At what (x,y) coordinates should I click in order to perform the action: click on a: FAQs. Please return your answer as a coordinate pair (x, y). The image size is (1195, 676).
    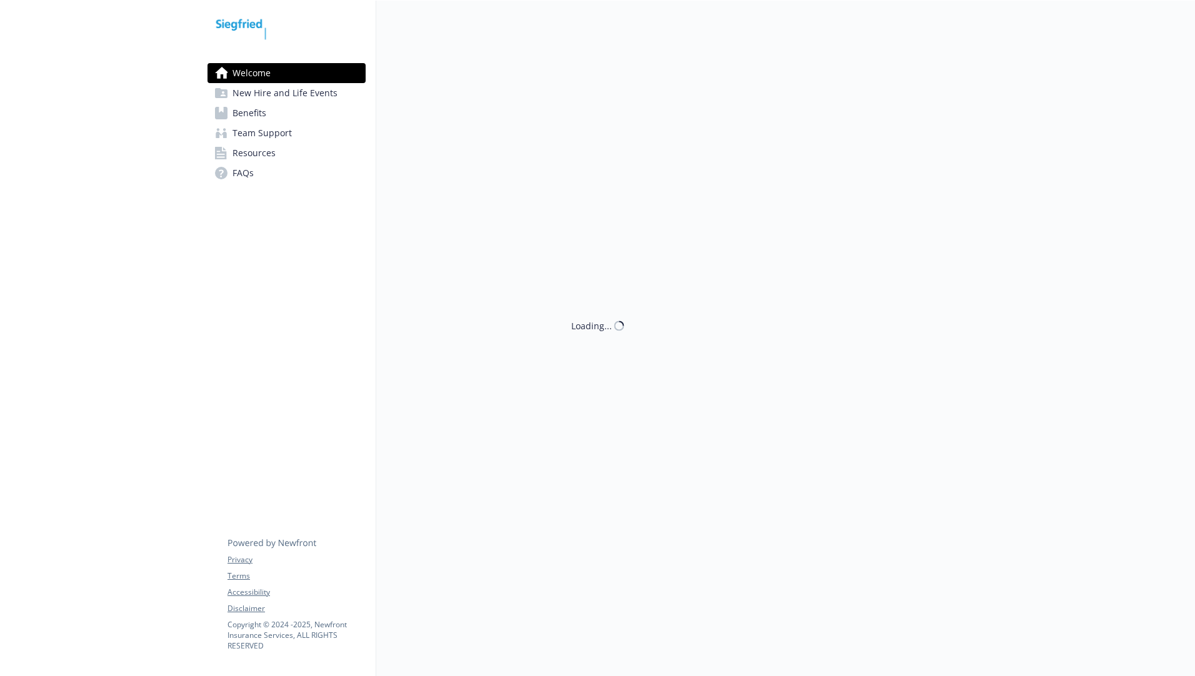
    Looking at the image, I should click on (286, 173).